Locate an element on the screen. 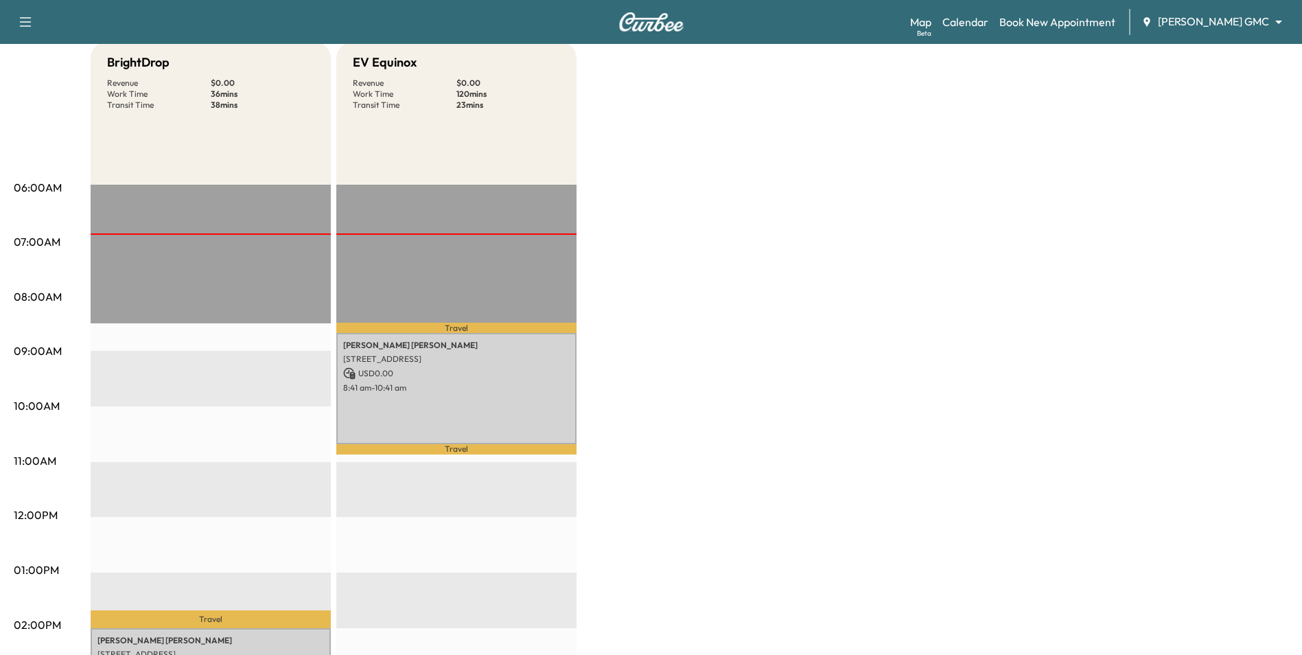 The height and width of the screenshot is (655, 1302). p: 23 mins is located at coordinates (508, 105).